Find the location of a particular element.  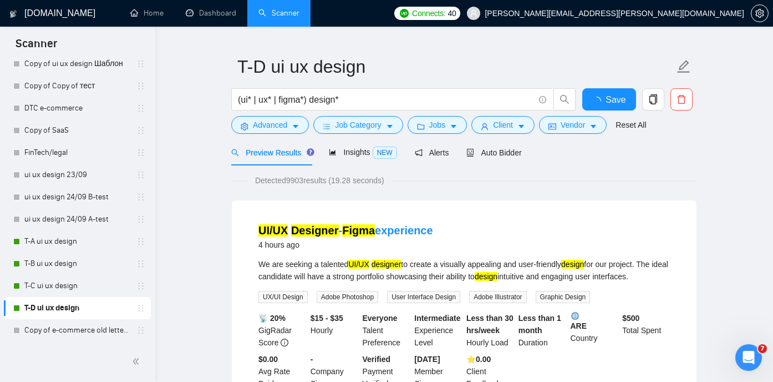

button: search is located at coordinates (565, 99).